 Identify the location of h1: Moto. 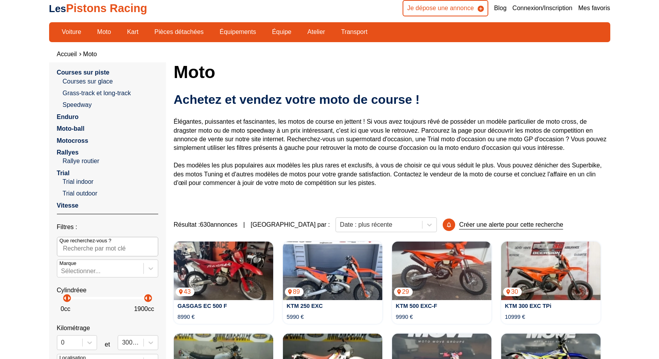
(392, 72).